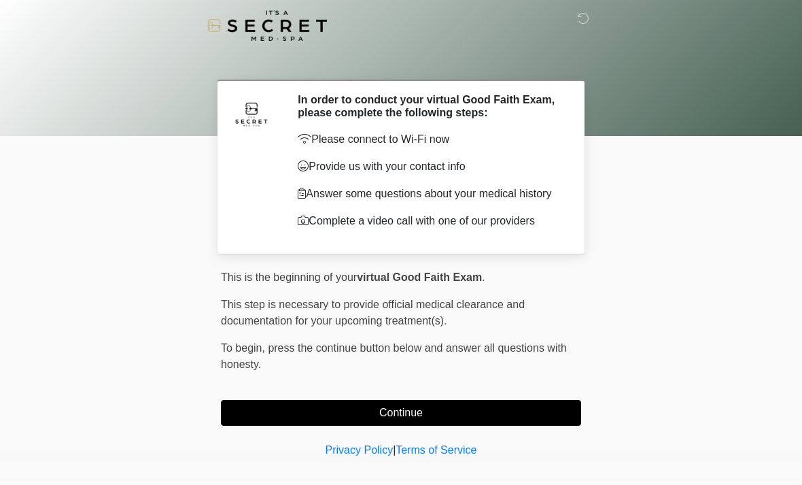 This screenshot has width=802, height=485. What do you see at coordinates (394, 356) in the screenshot?
I see `span: press the continue button below and answer all questions with honesty.` at bounding box center [394, 356].